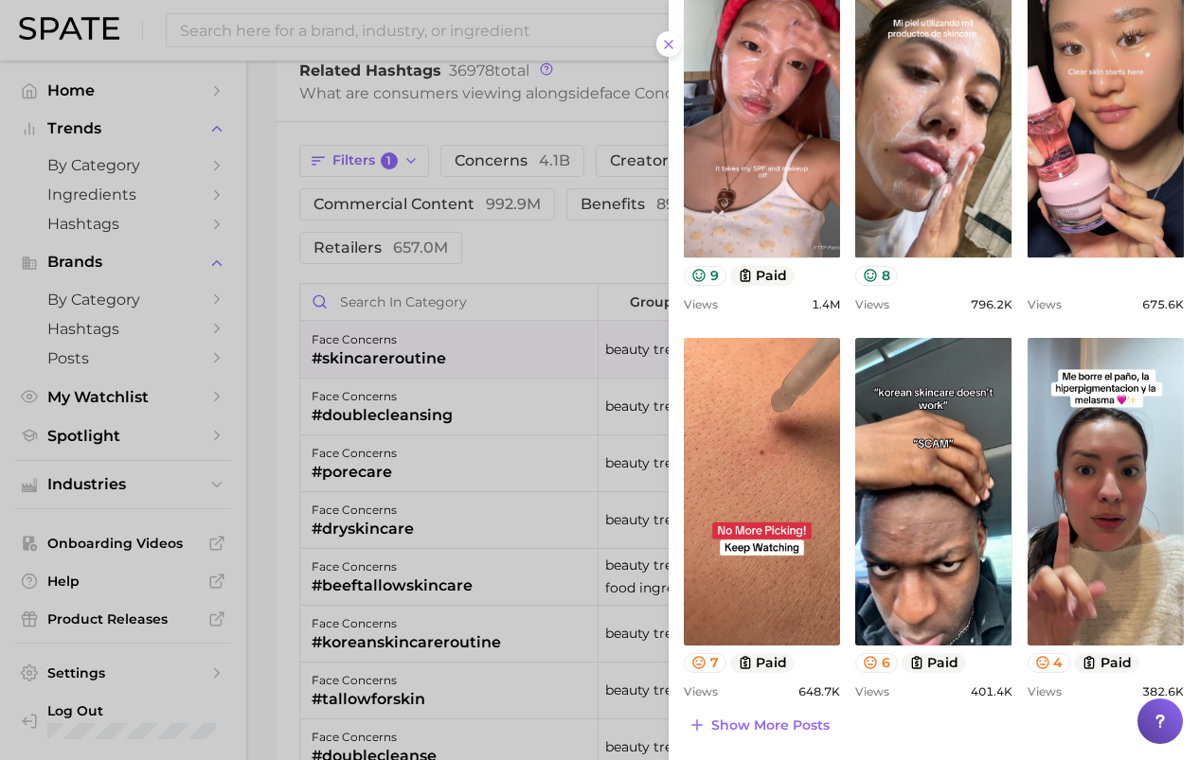 Image resolution: width=1199 pixels, height=760 pixels. I want to click on span: 1.4m, so click(826, 304).